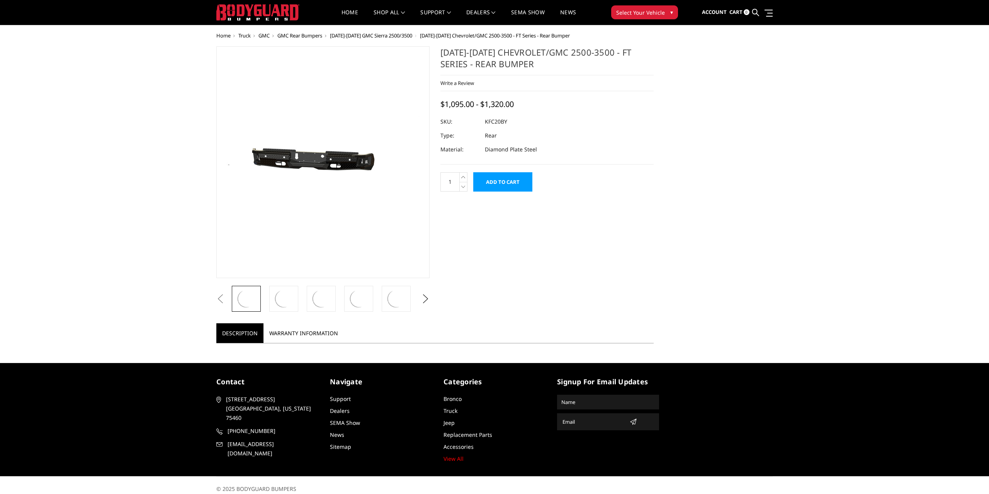 The width and height of the screenshot is (989, 494). Describe the element at coordinates (223, 36) in the screenshot. I see `span: Home` at that location.